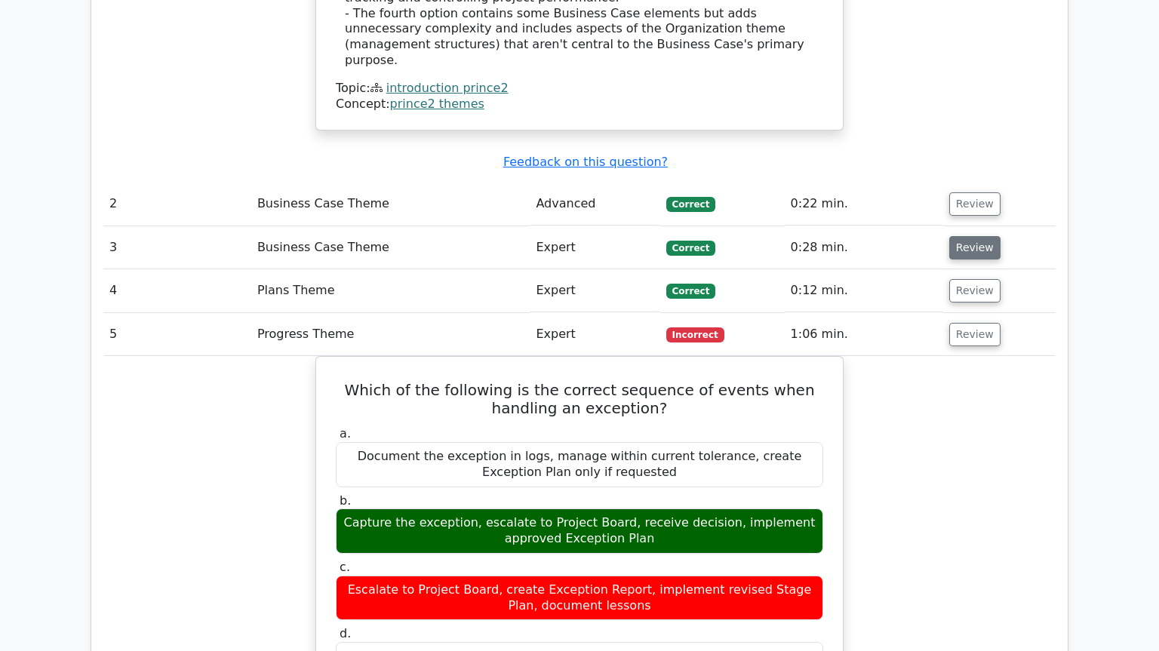 The height and width of the screenshot is (651, 1159). Describe the element at coordinates (579, 399) in the screenshot. I see `h5: Which of the following is the correct sequence of events when handling an exception?` at that location.